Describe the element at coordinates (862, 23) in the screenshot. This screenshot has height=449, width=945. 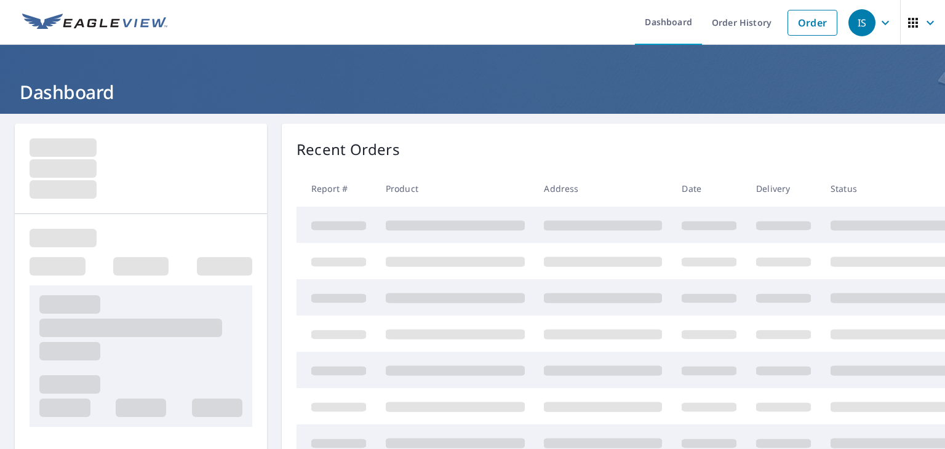
I see `div: IS` at that location.